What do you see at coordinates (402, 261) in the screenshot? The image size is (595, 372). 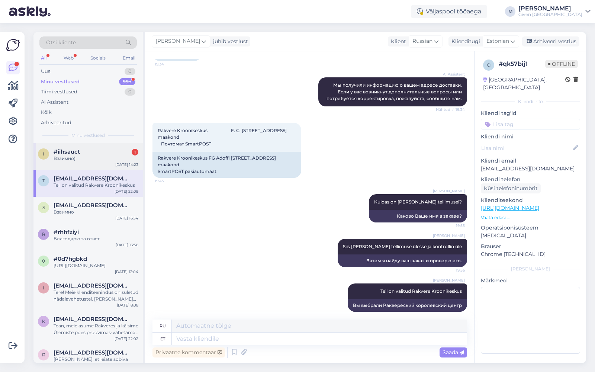 I see `div: Затем я найду ваш заказ и проверю его.` at bounding box center [402, 261].